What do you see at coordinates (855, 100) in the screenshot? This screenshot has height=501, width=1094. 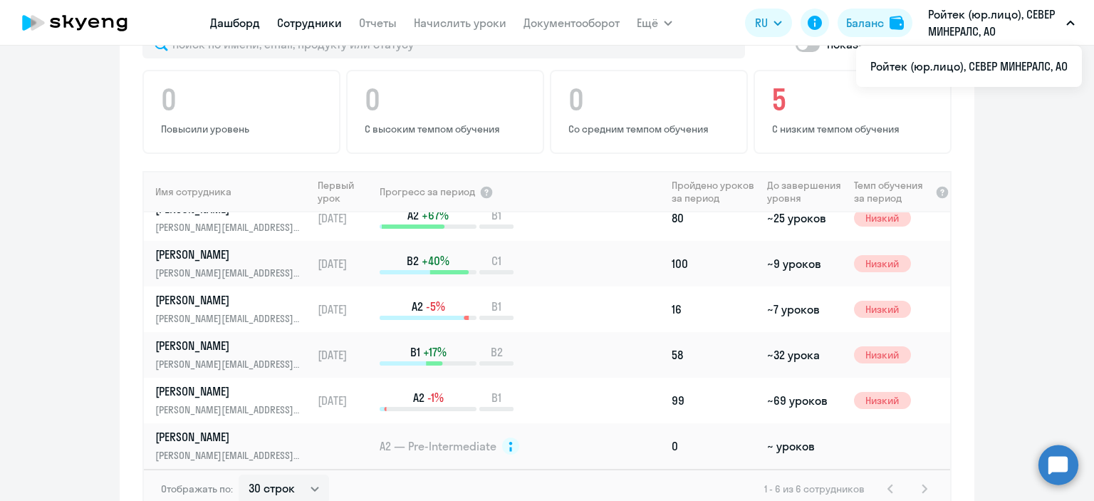 I see `h4: 5` at bounding box center [855, 100].